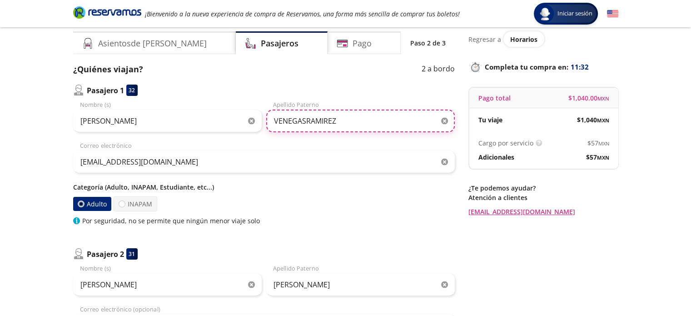 This screenshot has height=316, width=691. I want to click on div: 32, so click(132, 90).